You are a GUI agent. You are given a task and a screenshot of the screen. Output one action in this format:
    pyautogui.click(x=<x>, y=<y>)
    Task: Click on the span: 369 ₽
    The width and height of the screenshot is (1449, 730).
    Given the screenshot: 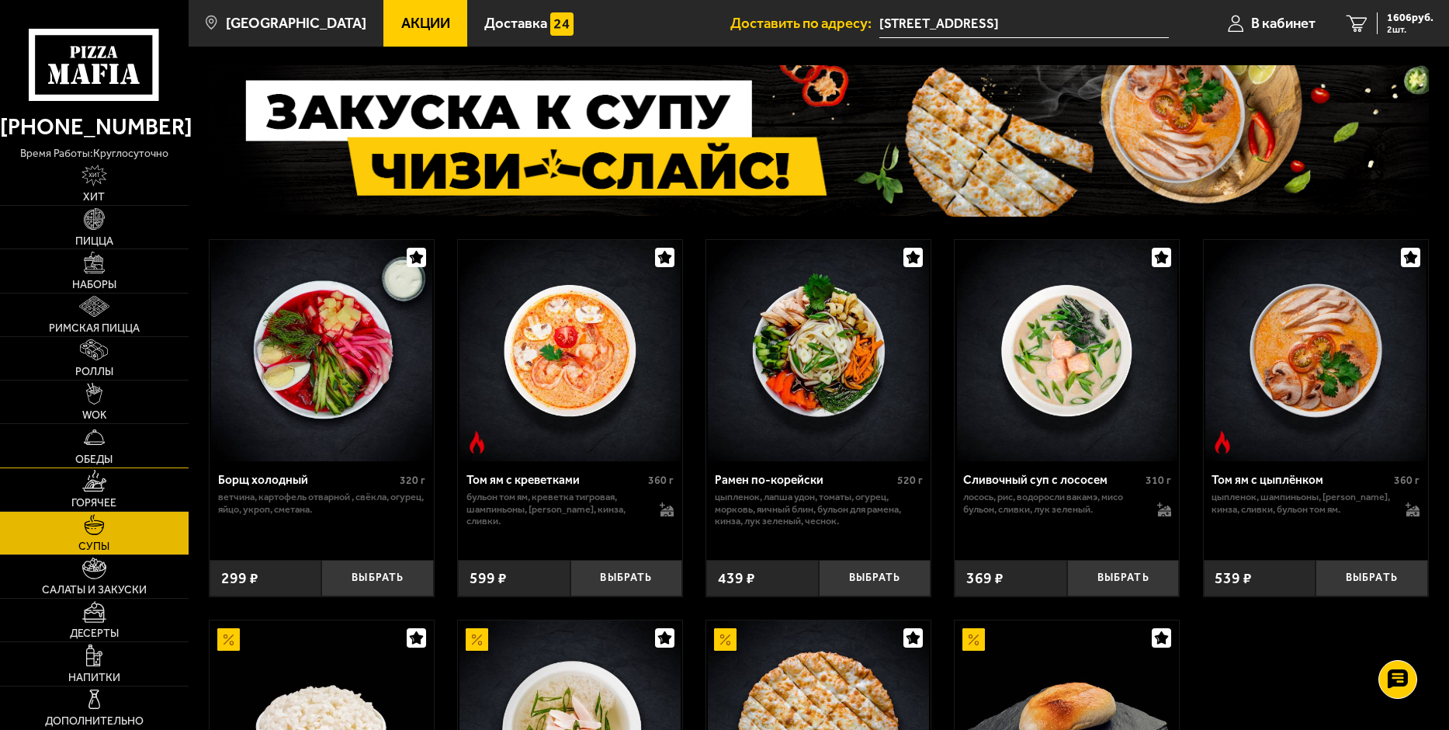 What is the action you would take?
    pyautogui.click(x=985, y=578)
    